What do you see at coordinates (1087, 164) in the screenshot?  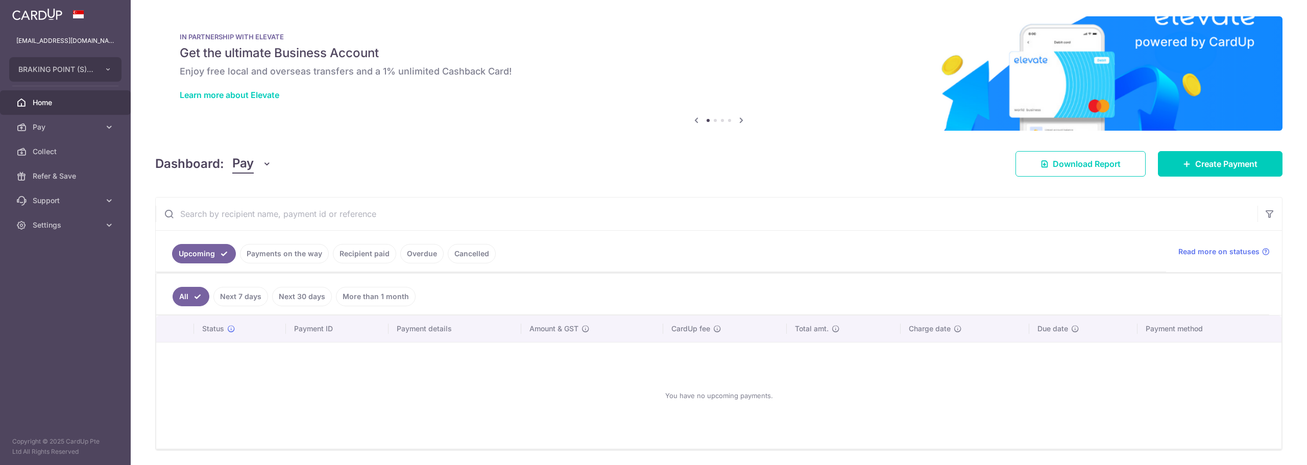 I see `span: Download Report` at bounding box center [1087, 164].